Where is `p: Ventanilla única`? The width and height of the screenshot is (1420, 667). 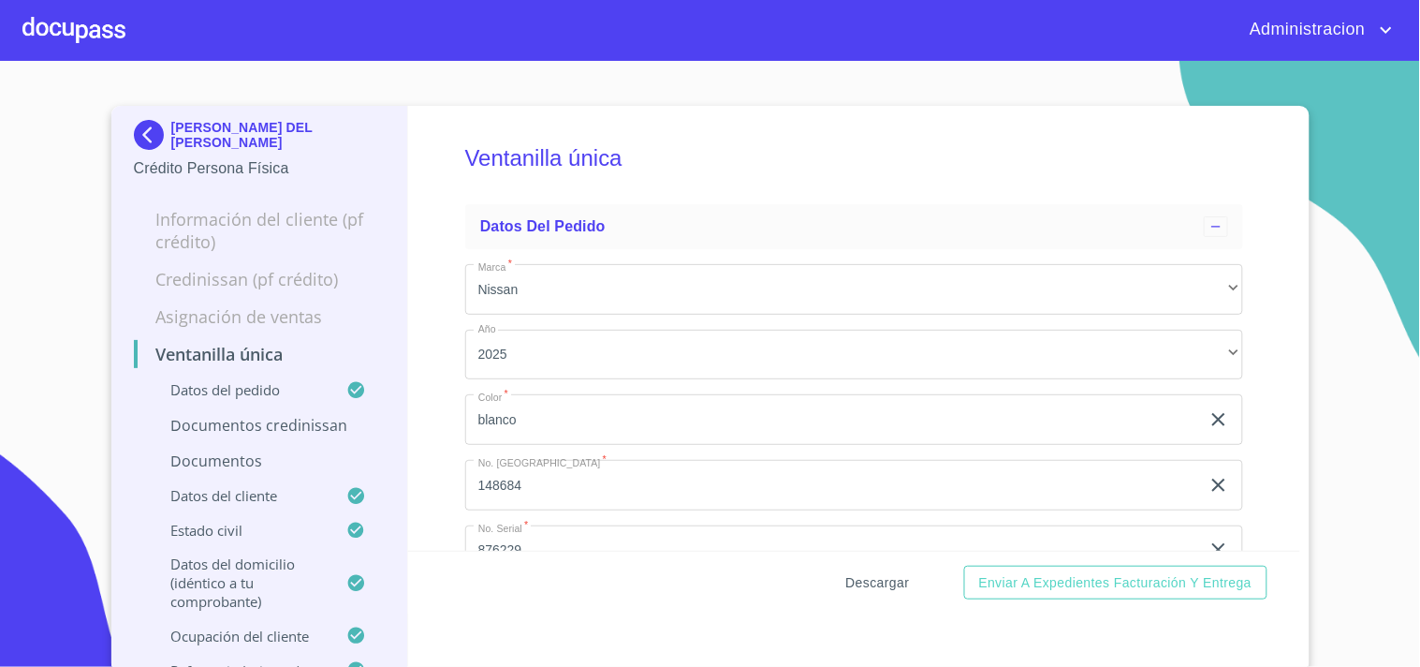
p: Ventanilla única is located at coordinates (259, 354).